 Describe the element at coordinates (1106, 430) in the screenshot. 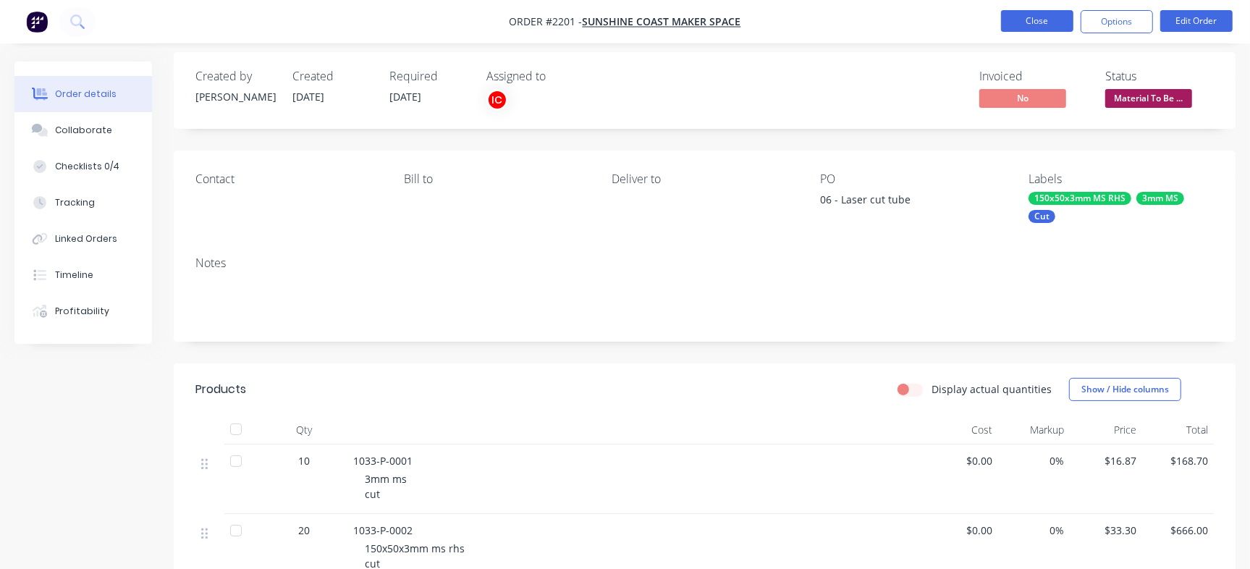

I see `div: Price` at that location.